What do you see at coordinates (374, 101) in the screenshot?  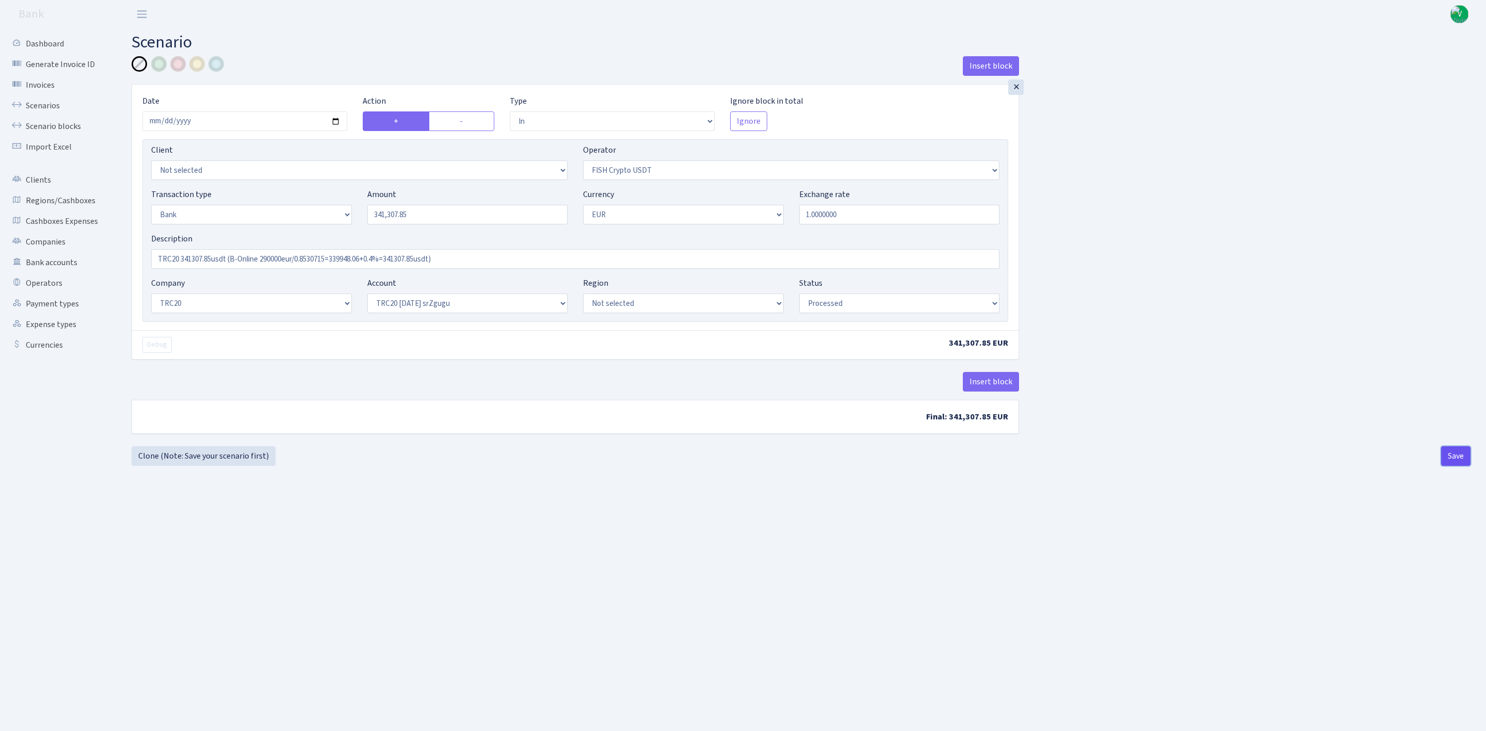 I see `label: Action` at bounding box center [374, 101].